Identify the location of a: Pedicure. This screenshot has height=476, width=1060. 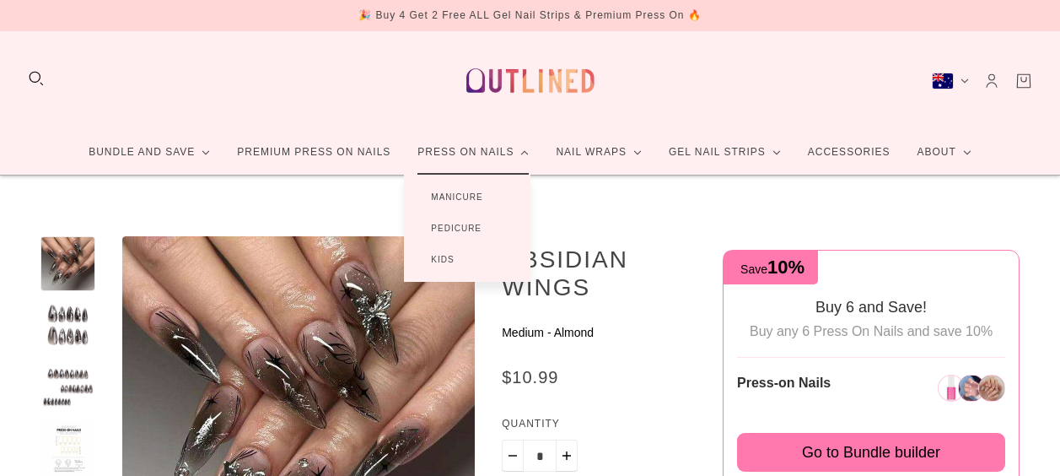
(456, 228).